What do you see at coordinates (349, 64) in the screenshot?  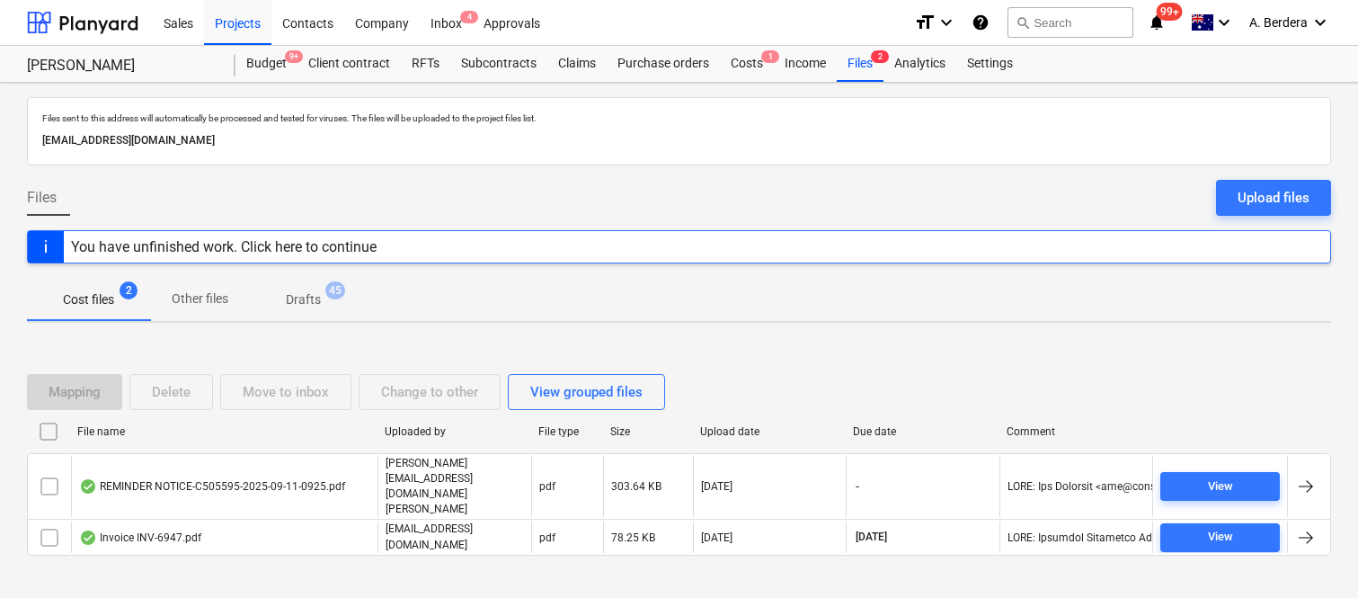 I see `div: Client contract` at bounding box center [349, 64].